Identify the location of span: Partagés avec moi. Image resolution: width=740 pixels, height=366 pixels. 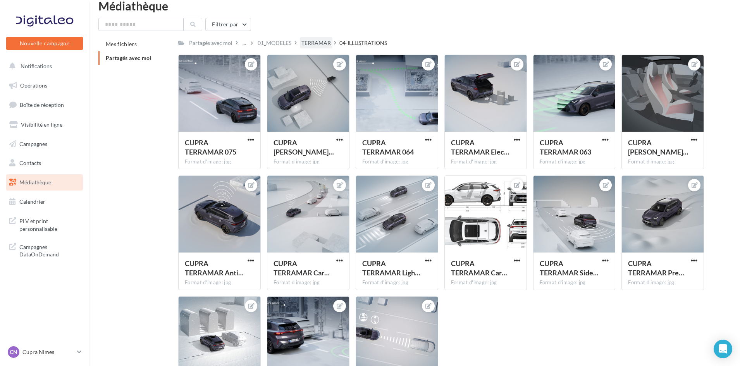
(129, 58).